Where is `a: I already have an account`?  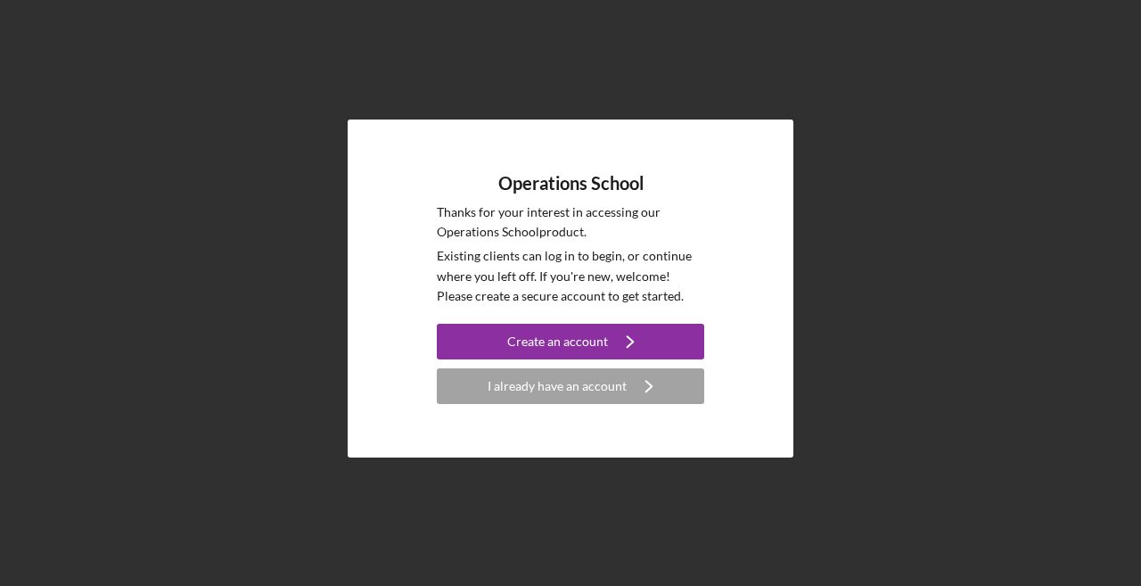 a: I already have an account is located at coordinates (571, 386).